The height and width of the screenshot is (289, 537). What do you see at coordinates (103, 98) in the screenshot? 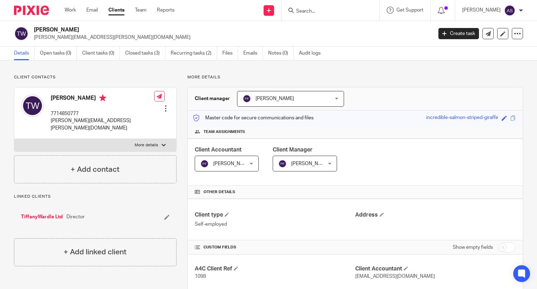
I see `i: Primary` at bounding box center [103, 98].